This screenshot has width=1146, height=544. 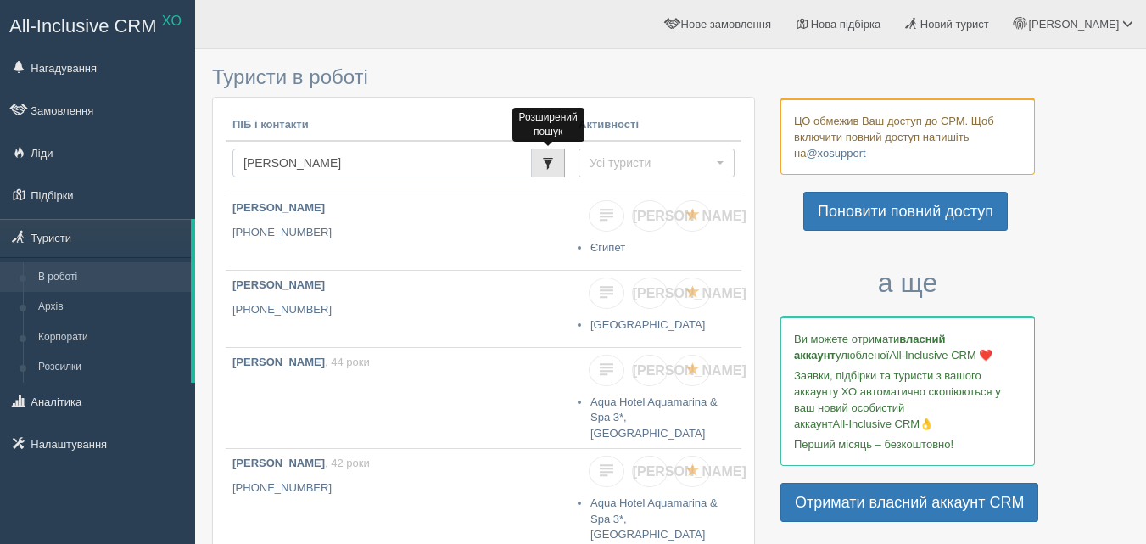 What do you see at coordinates (382, 163) in the screenshot?
I see `input: Пошук за ПІБ, паспортом або контактами` at bounding box center [382, 163].